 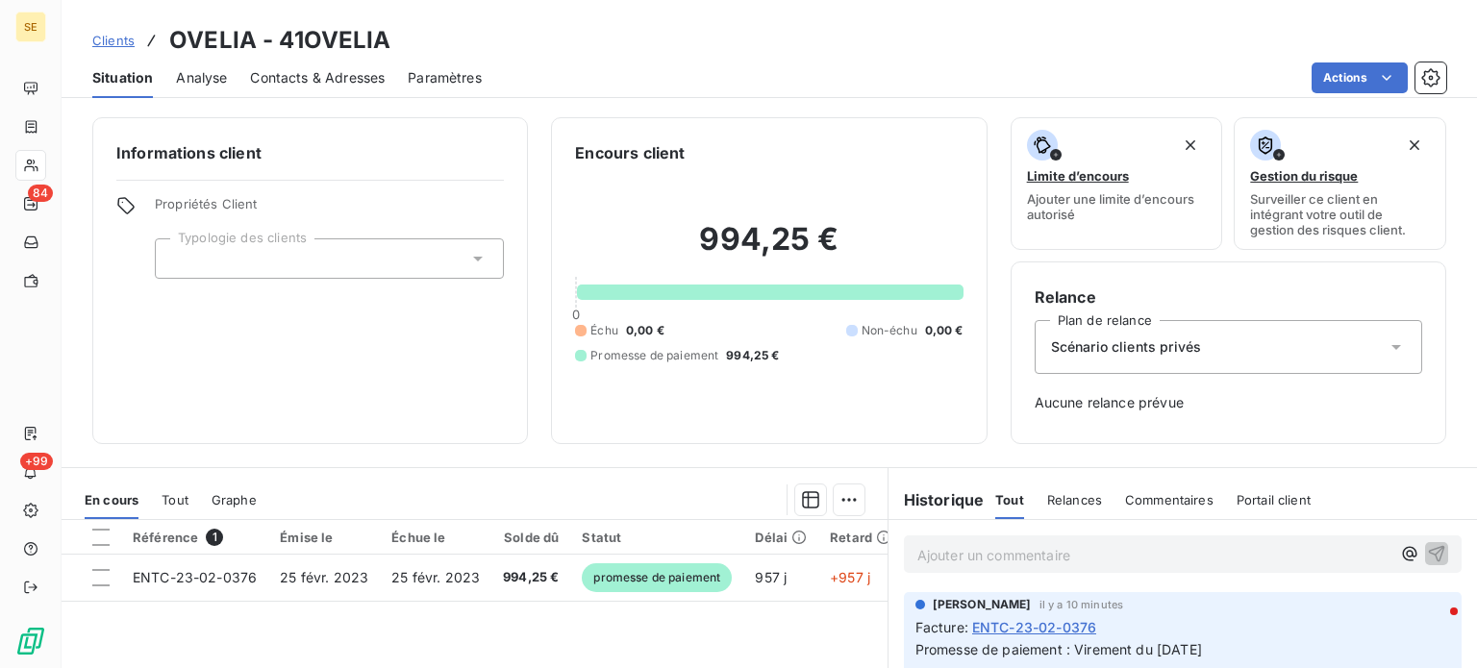 What do you see at coordinates (31, 641) in the screenshot?
I see `img: Logo LeanPay` at bounding box center [31, 641].